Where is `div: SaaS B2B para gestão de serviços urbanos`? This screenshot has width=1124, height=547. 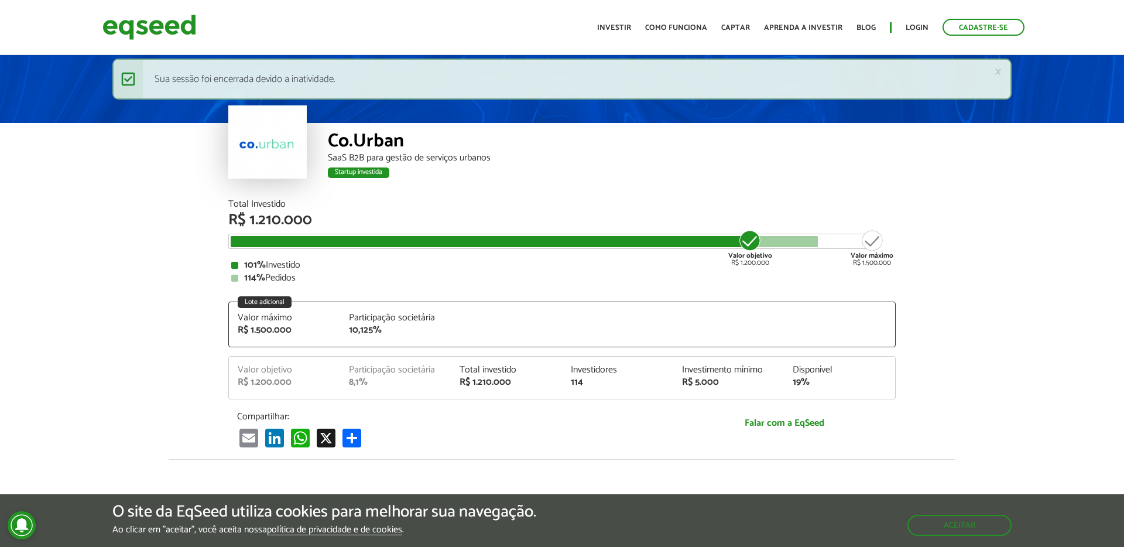
div: SaaS B2B para gestão de serviços urbanos is located at coordinates (612, 158).